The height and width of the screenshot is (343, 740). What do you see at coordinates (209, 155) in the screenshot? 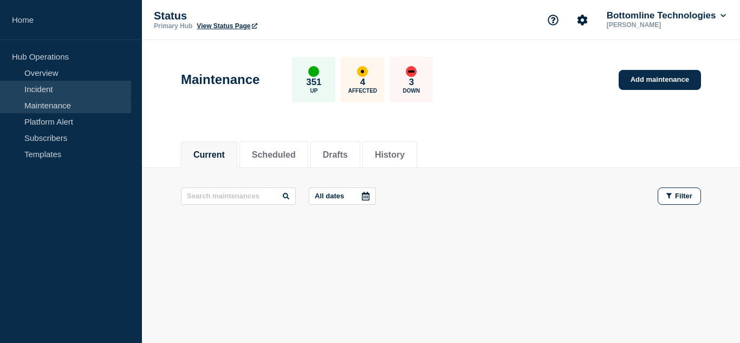
I see `button: Current` at bounding box center [209, 155].